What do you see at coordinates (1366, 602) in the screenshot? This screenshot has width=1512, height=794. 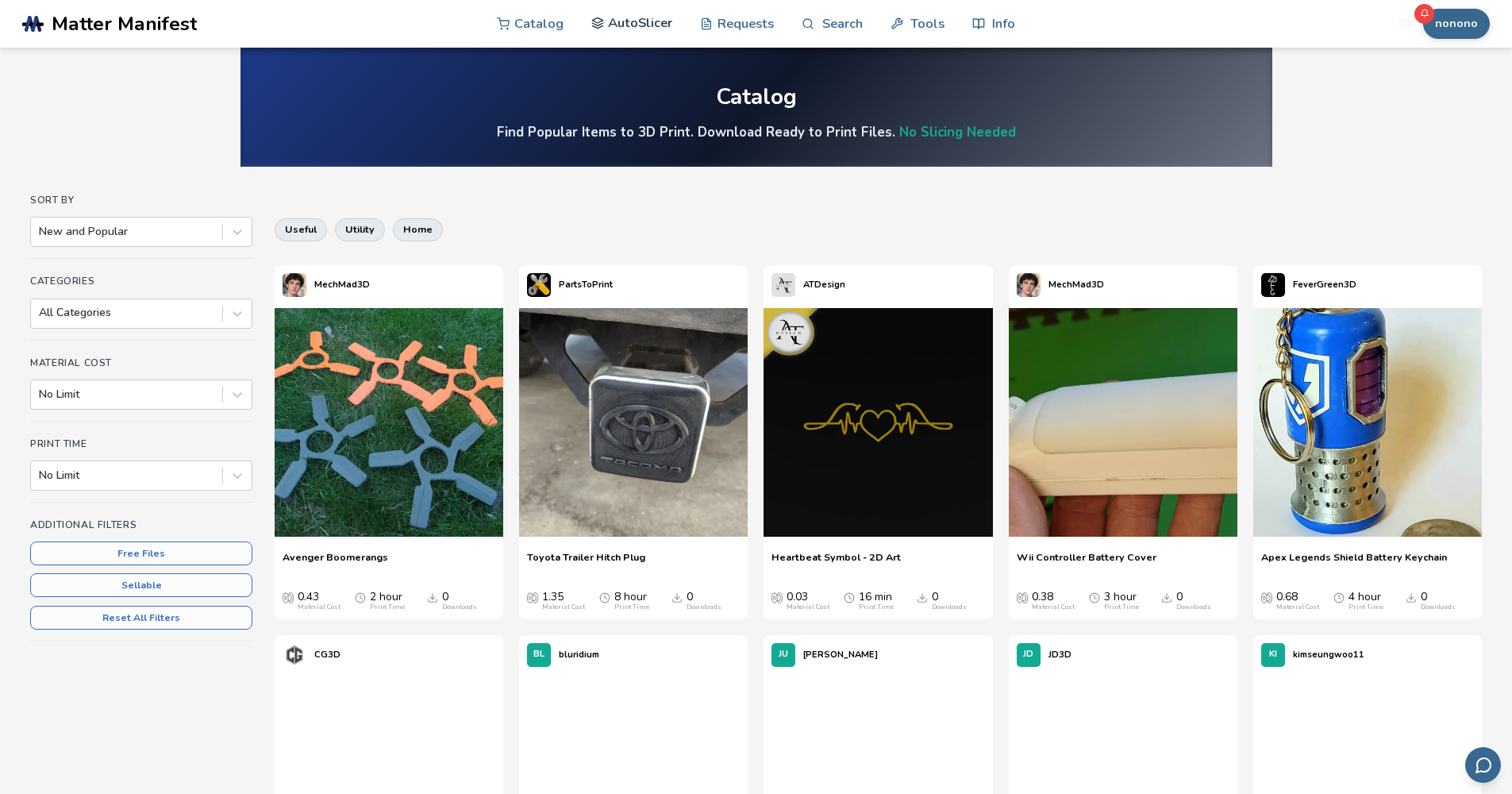 I see `div: 4 hour` at bounding box center [1366, 602].